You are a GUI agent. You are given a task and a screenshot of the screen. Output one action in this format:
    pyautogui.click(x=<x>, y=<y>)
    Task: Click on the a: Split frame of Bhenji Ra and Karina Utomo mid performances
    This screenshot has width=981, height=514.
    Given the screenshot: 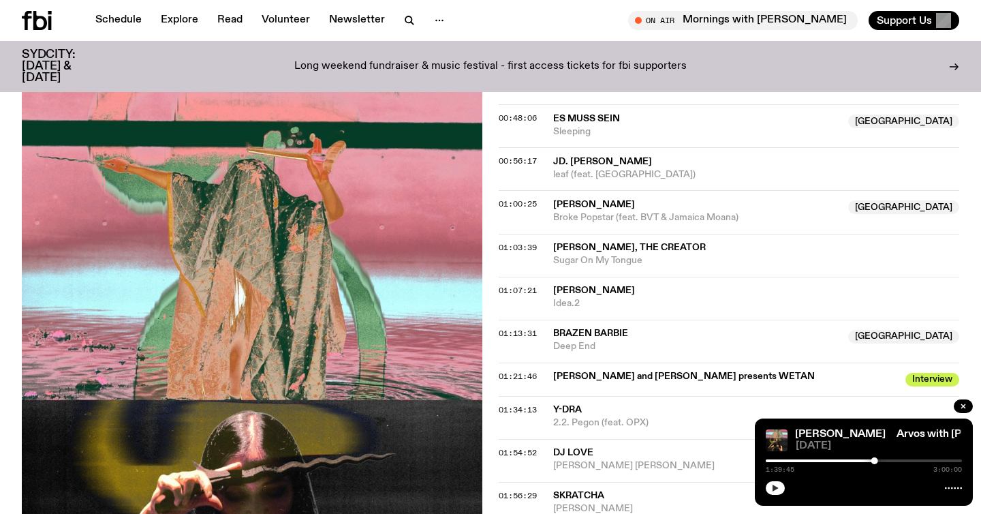 What is the action you would take?
    pyautogui.click(x=777, y=440)
    